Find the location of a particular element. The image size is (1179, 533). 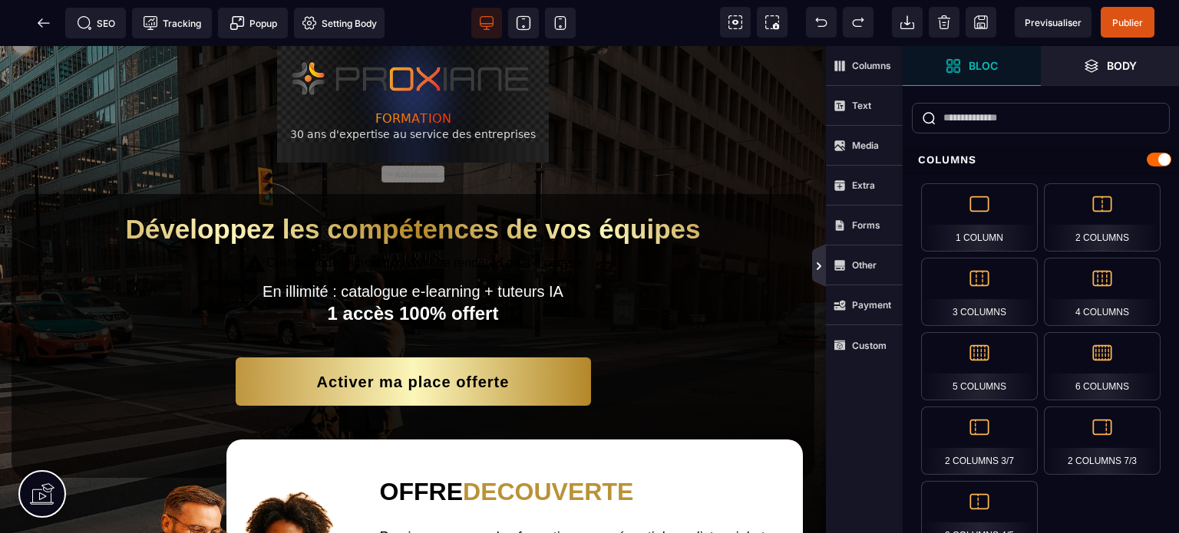

span: Preview is located at coordinates (1053, 22).